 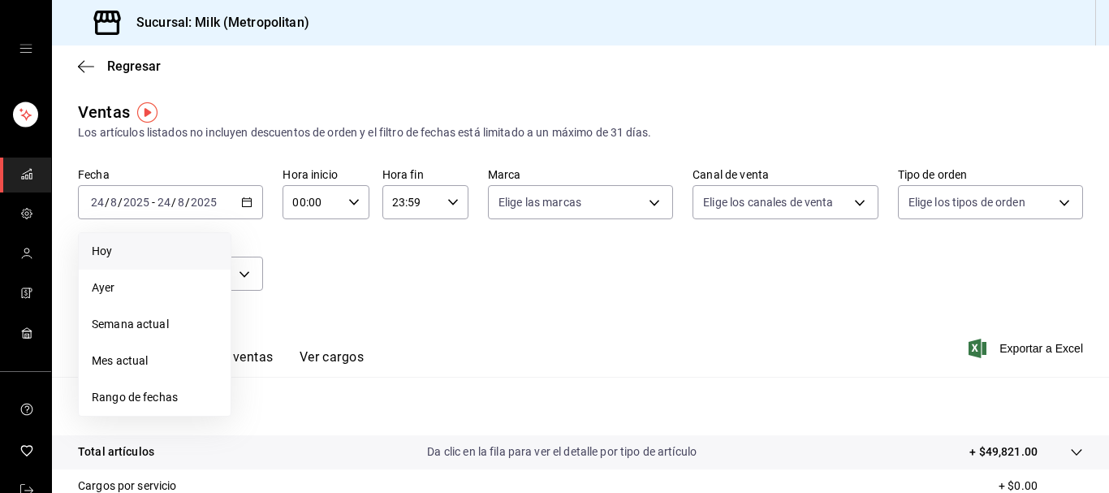 What do you see at coordinates (134, 66) in the screenshot?
I see `span: Regresar` at bounding box center [134, 66].